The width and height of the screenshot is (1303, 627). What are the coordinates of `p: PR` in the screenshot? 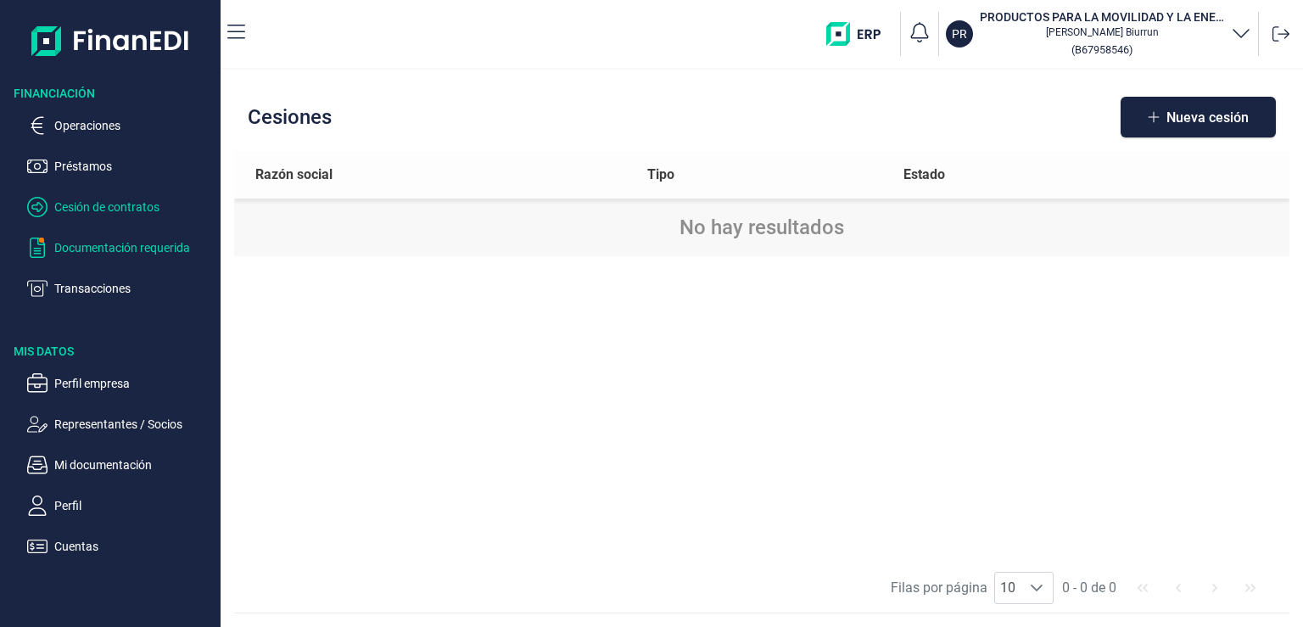 It's located at (959, 34).